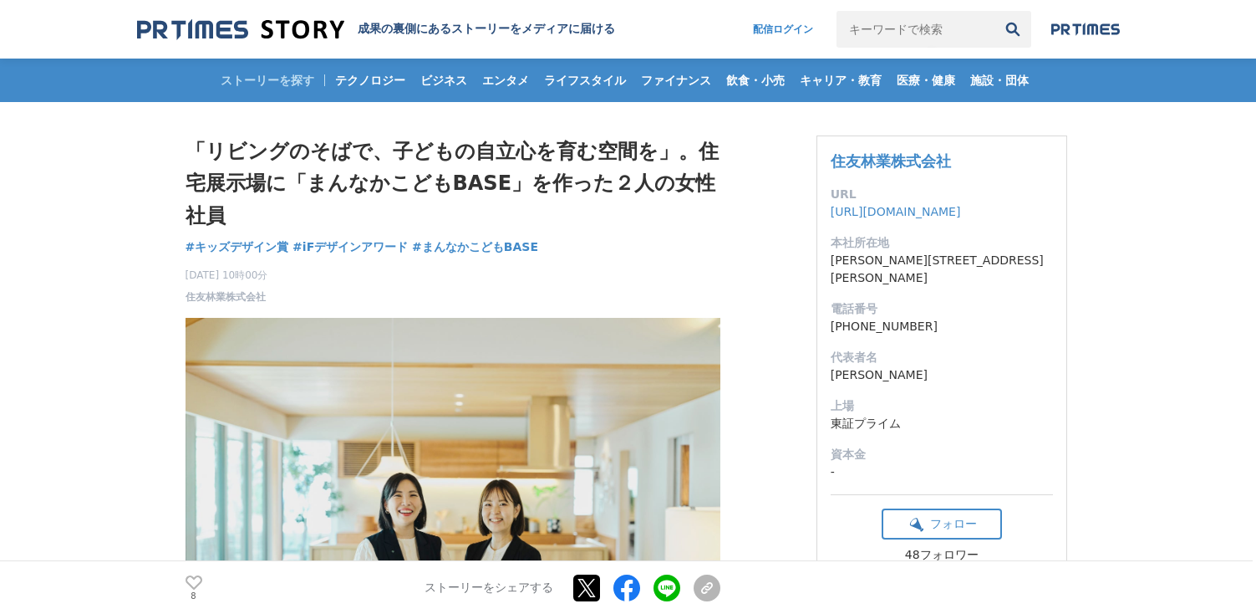 The width and height of the screenshot is (1256, 614). Describe the element at coordinates (489, 588) in the screenshot. I see `p: ストーリーをシェアする` at that location.